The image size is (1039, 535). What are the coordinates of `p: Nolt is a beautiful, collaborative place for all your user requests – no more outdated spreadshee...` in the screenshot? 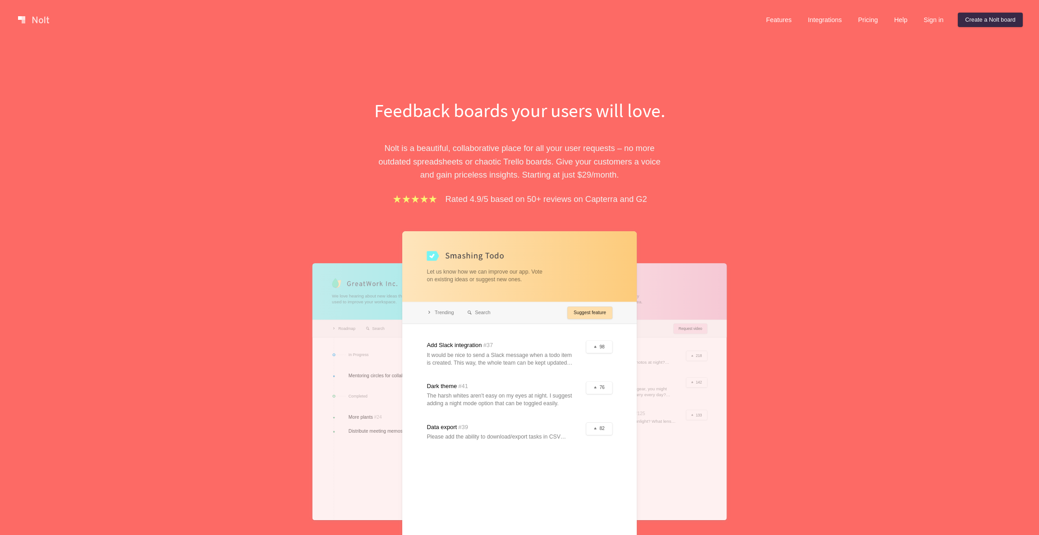 It's located at (519, 161).